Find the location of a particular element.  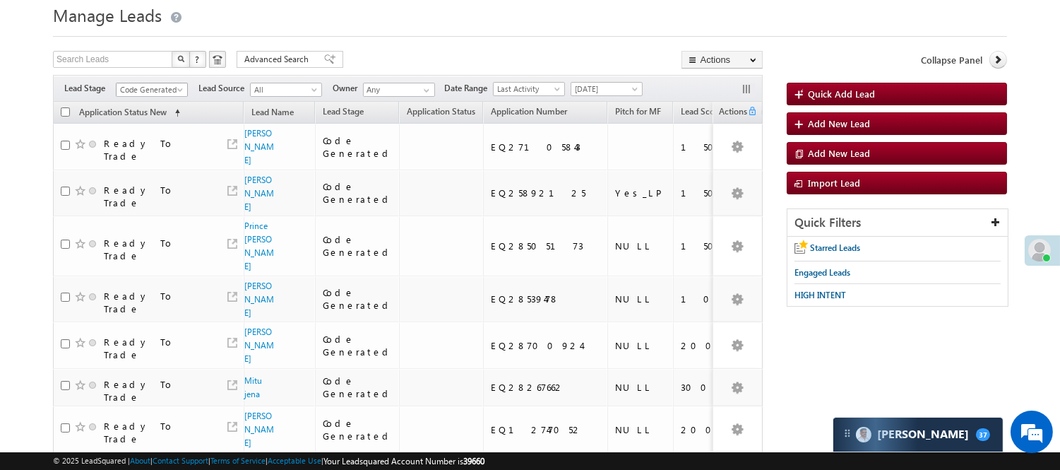

img: d_60004797649_company_0_60004797649 is located at coordinates (42, 83).